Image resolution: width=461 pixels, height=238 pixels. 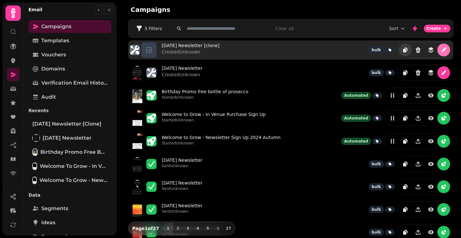 I want to click on p: Page 1 of 27, so click(x=146, y=228).